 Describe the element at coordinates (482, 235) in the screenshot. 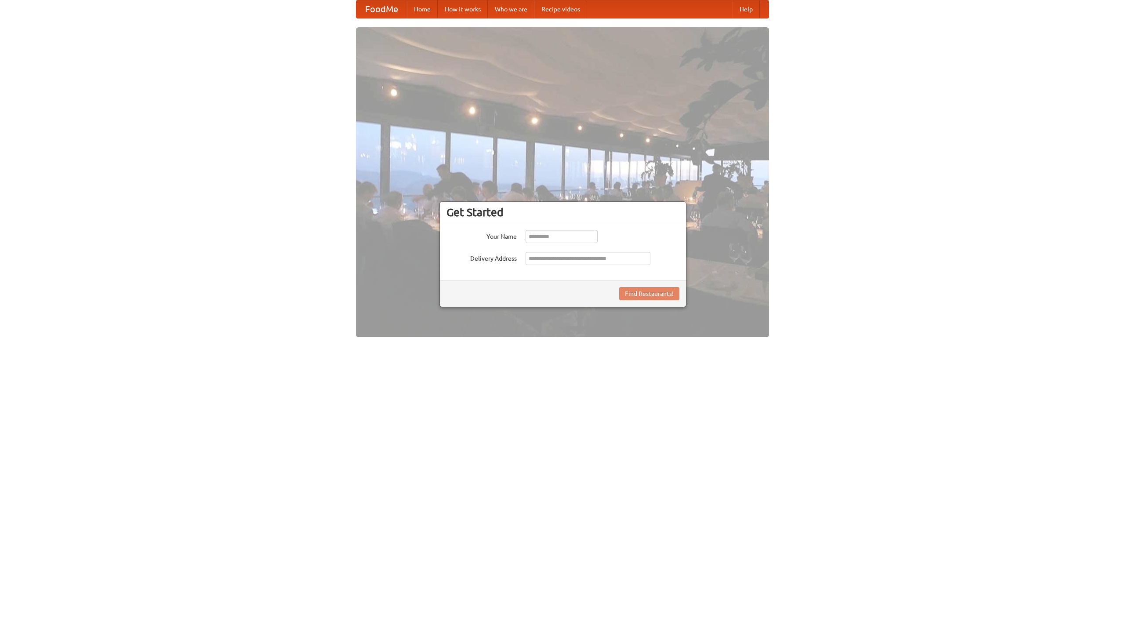

I see `label: Your Name` at that location.